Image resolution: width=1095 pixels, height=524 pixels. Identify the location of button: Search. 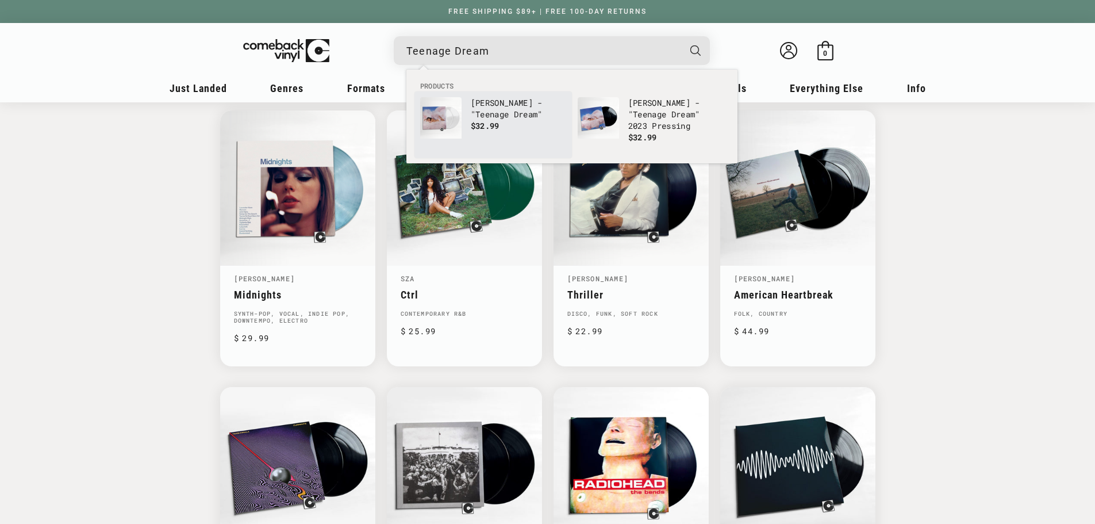
(696, 51).